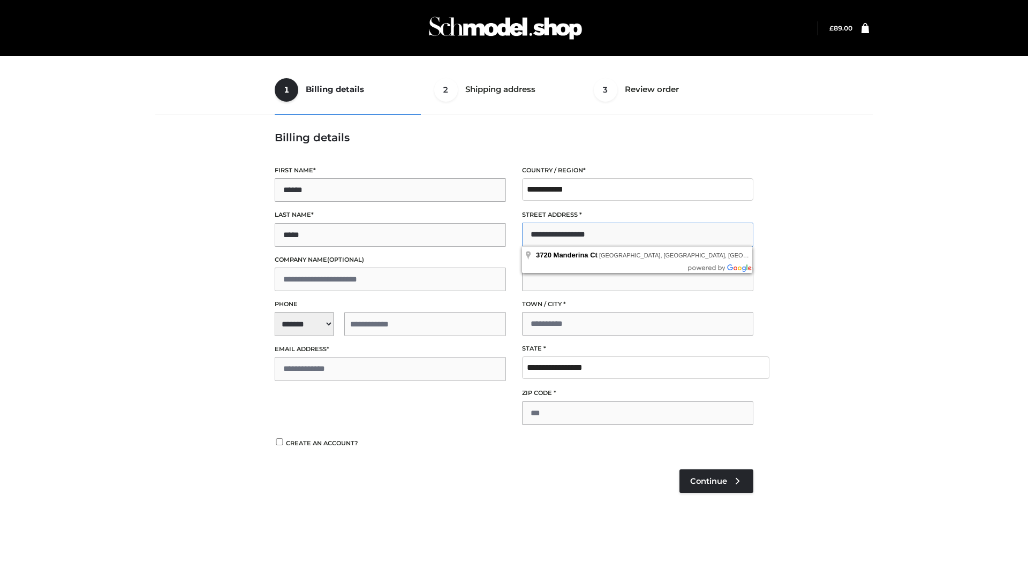 This screenshot has width=1028, height=578. I want to click on label: Street address, so click(637, 215).